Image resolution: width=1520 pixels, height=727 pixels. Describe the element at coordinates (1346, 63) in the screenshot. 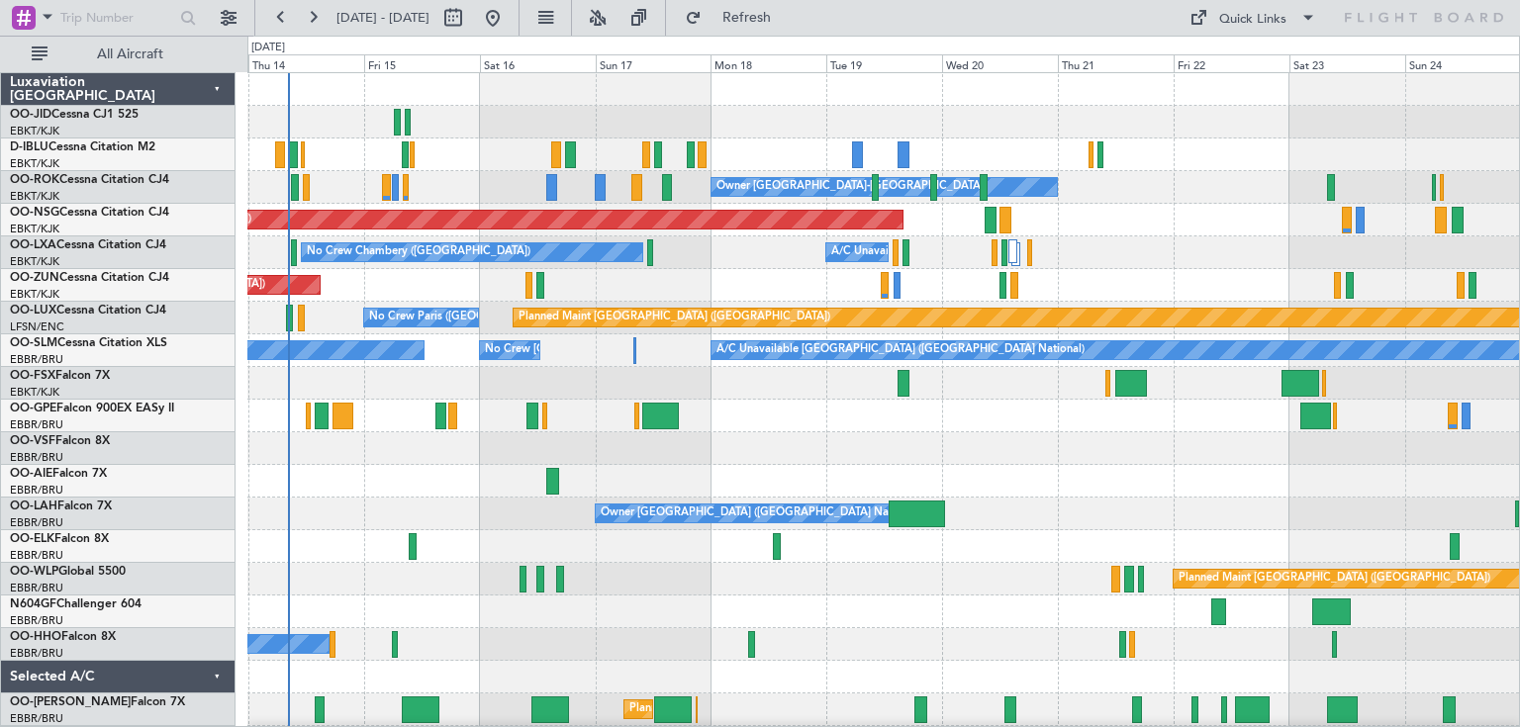

I see `div: Sat 23` at that location.